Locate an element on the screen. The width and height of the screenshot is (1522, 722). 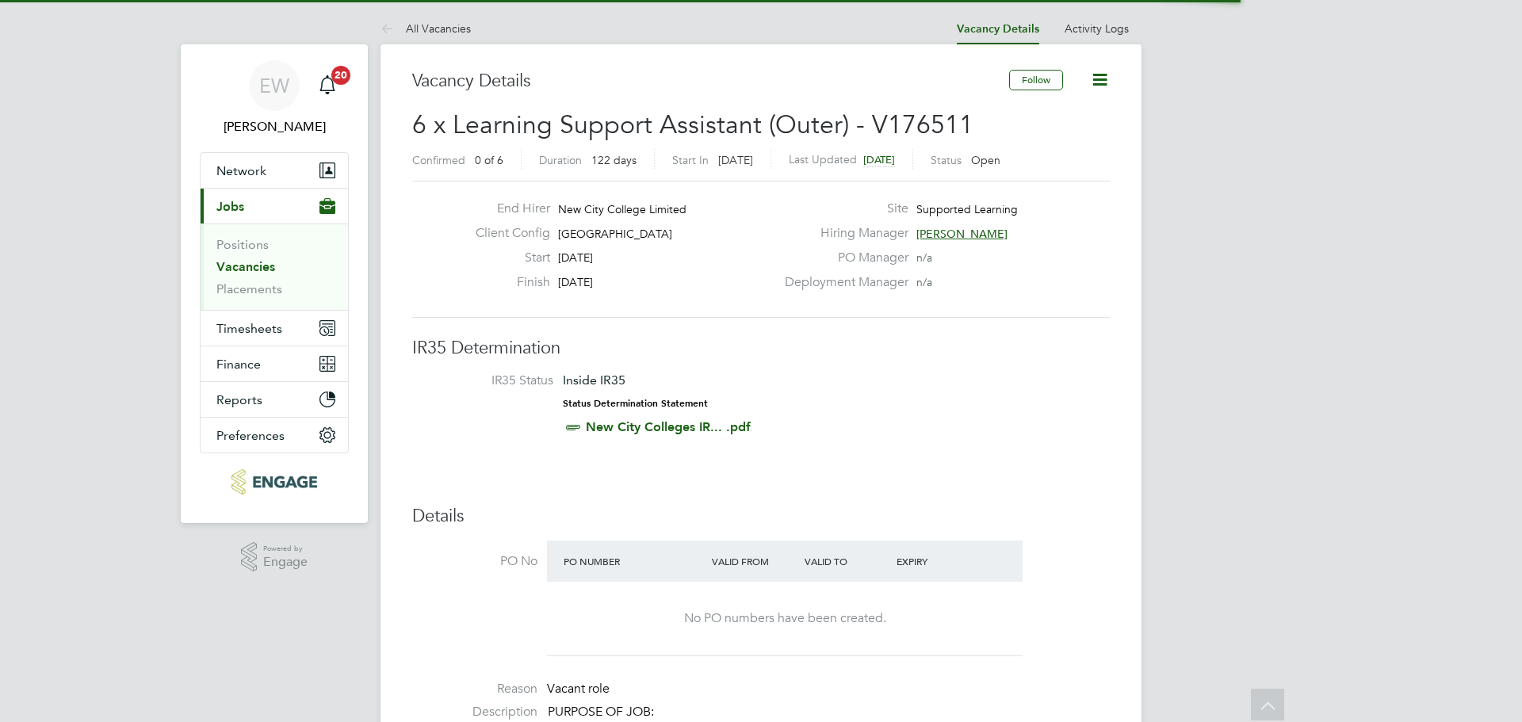
a: Go to home page is located at coordinates (274, 482).